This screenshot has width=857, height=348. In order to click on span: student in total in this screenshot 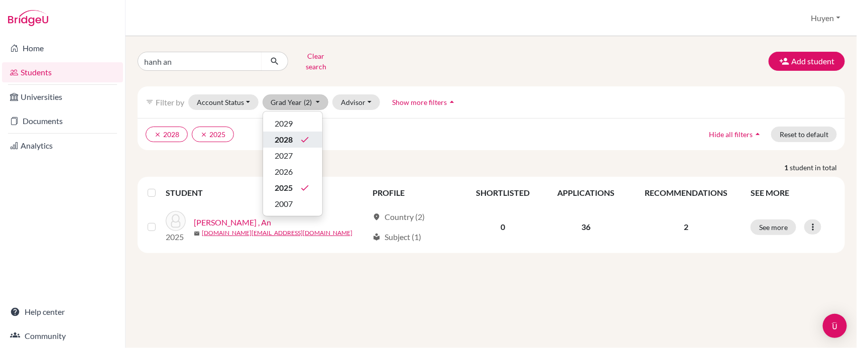, I will do `click(818, 167)`.